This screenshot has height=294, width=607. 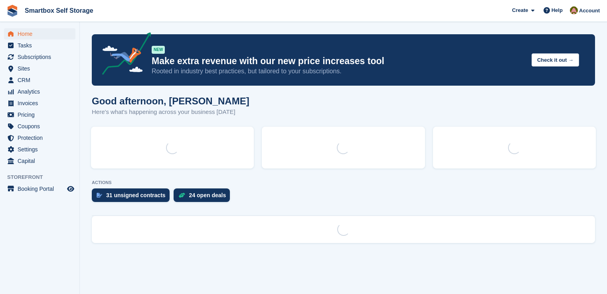 I want to click on span: Coupons, so click(x=41, y=126).